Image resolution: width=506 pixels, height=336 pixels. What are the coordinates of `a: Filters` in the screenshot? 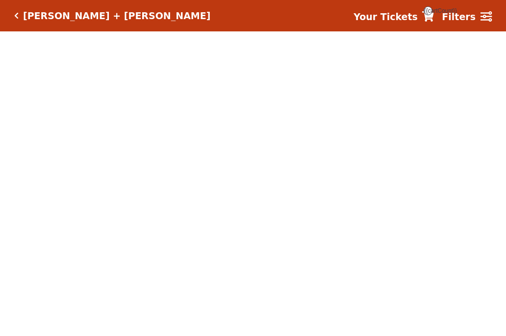 It's located at (467, 17).